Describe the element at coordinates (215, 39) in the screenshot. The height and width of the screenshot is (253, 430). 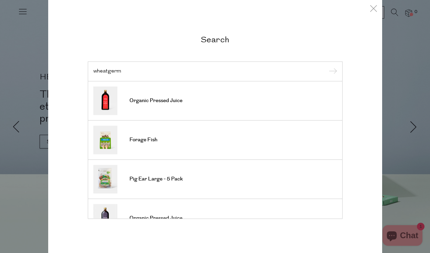
I see `h2: Search` at that location.